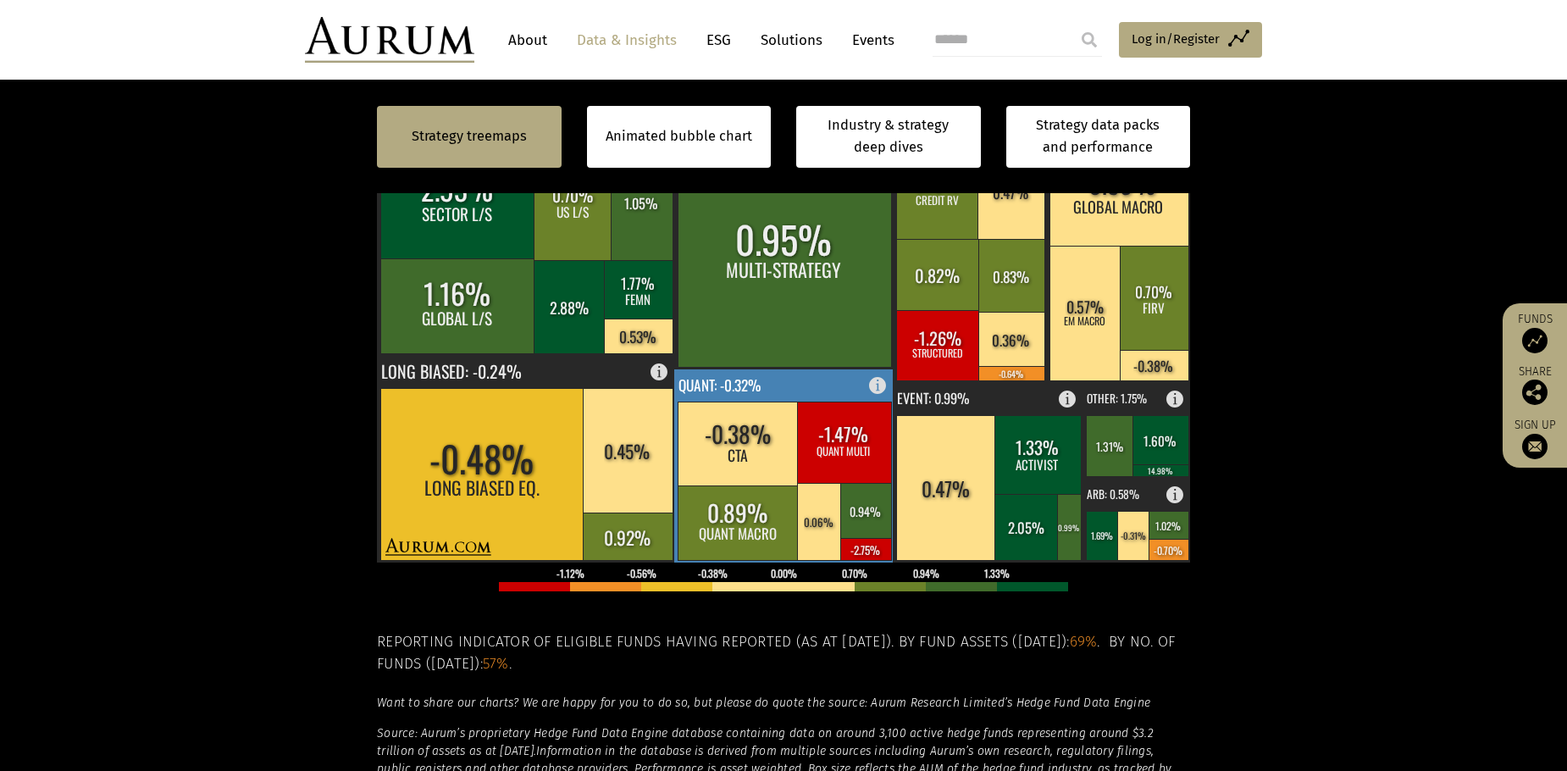 Image resolution: width=1567 pixels, height=771 pixels. Describe the element at coordinates (1535, 392) in the screenshot. I see `img: Share this post` at that location.